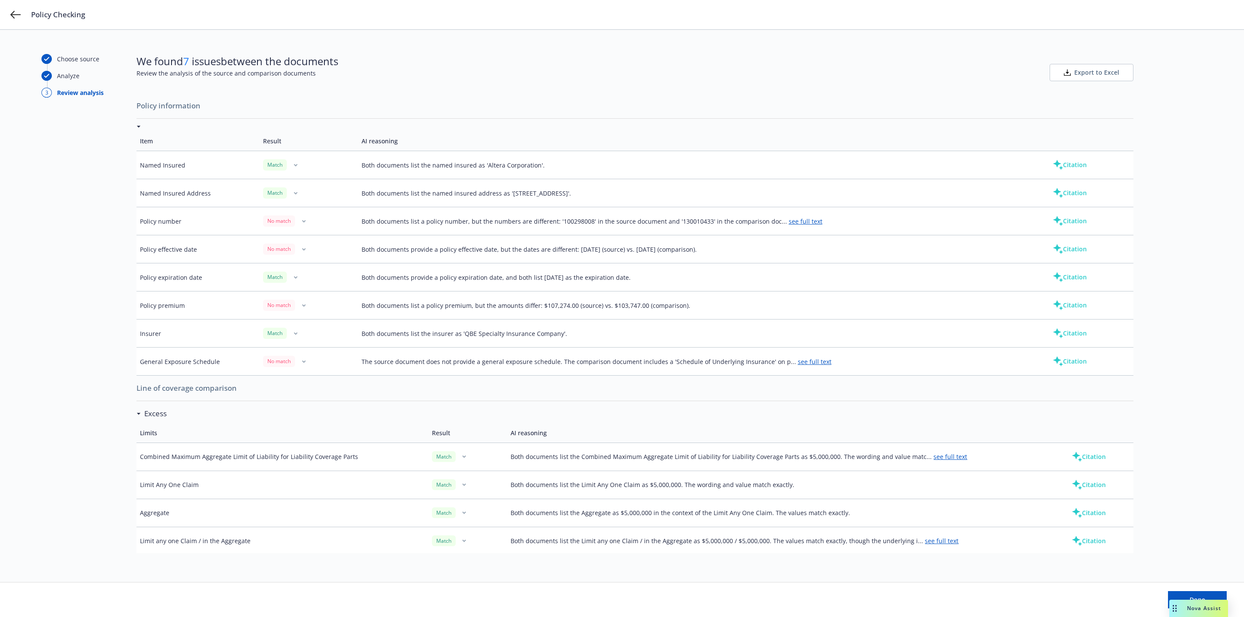 This screenshot has height=617, width=1244. What do you see at coordinates (780, 513) in the screenshot?
I see `td: Both documents list the Aggregate as $5,000,000 in the context of the Limit Any One Claim. The va...` at bounding box center [780, 513].